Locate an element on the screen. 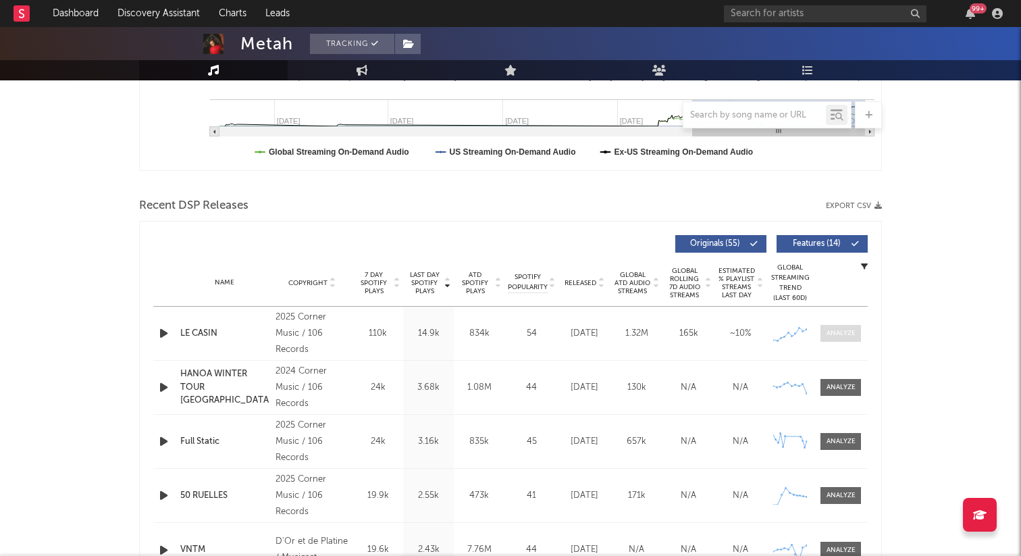 The height and width of the screenshot is (556, 1021). text: Global Streaming On-Demand Audio is located at coordinates (339, 152).